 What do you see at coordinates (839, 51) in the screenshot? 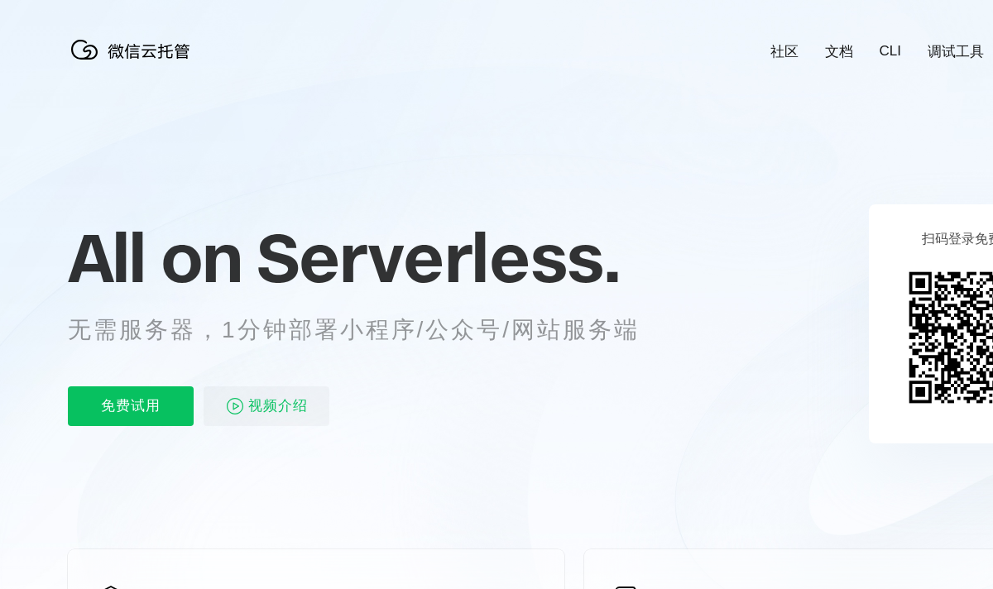
I see `a: 文档` at bounding box center [839, 51].